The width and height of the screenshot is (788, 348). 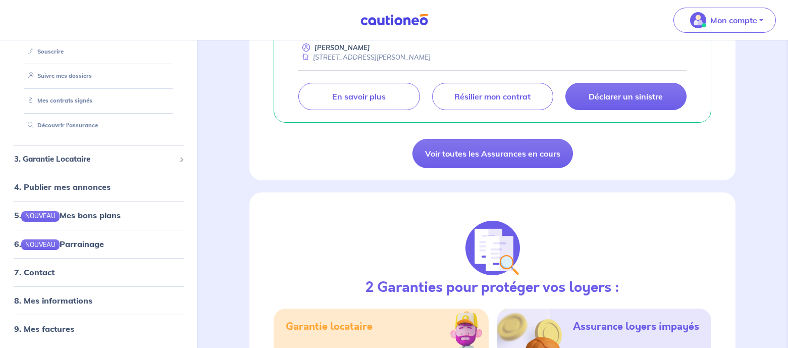 I want to click on img: Cautioneo, so click(x=394, y=20).